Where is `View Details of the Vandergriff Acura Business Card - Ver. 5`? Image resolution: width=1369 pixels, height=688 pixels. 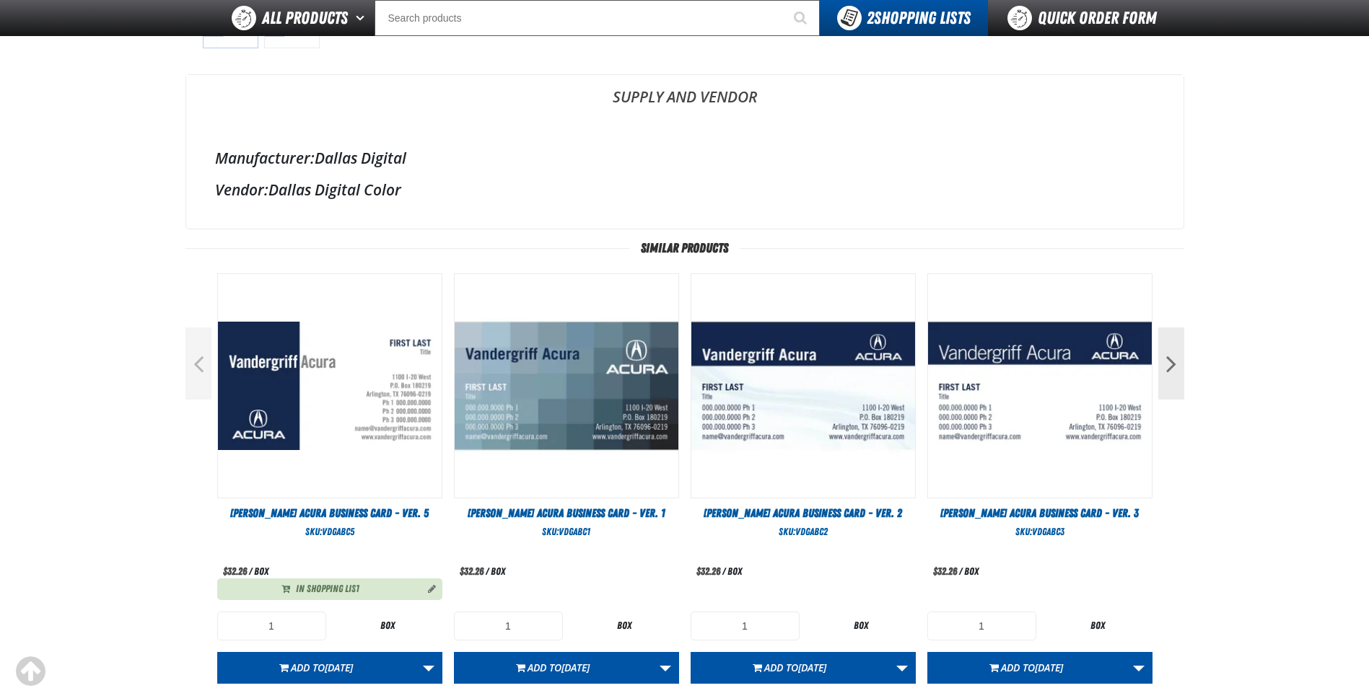 View Details of the Vandergriff Acura Business Card - Ver. 5 is located at coordinates (330, 386).